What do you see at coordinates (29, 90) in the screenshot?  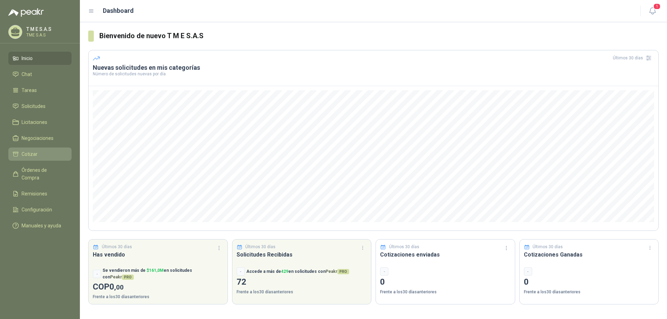 I see `span: Tareas` at bounding box center [29, 90].